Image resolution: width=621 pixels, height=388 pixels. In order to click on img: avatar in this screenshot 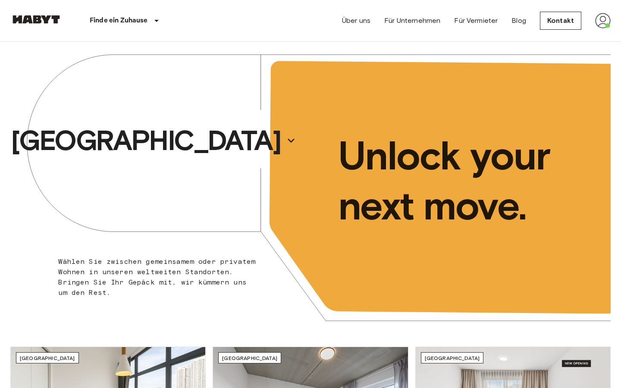, I will do `click(602, 21)`.